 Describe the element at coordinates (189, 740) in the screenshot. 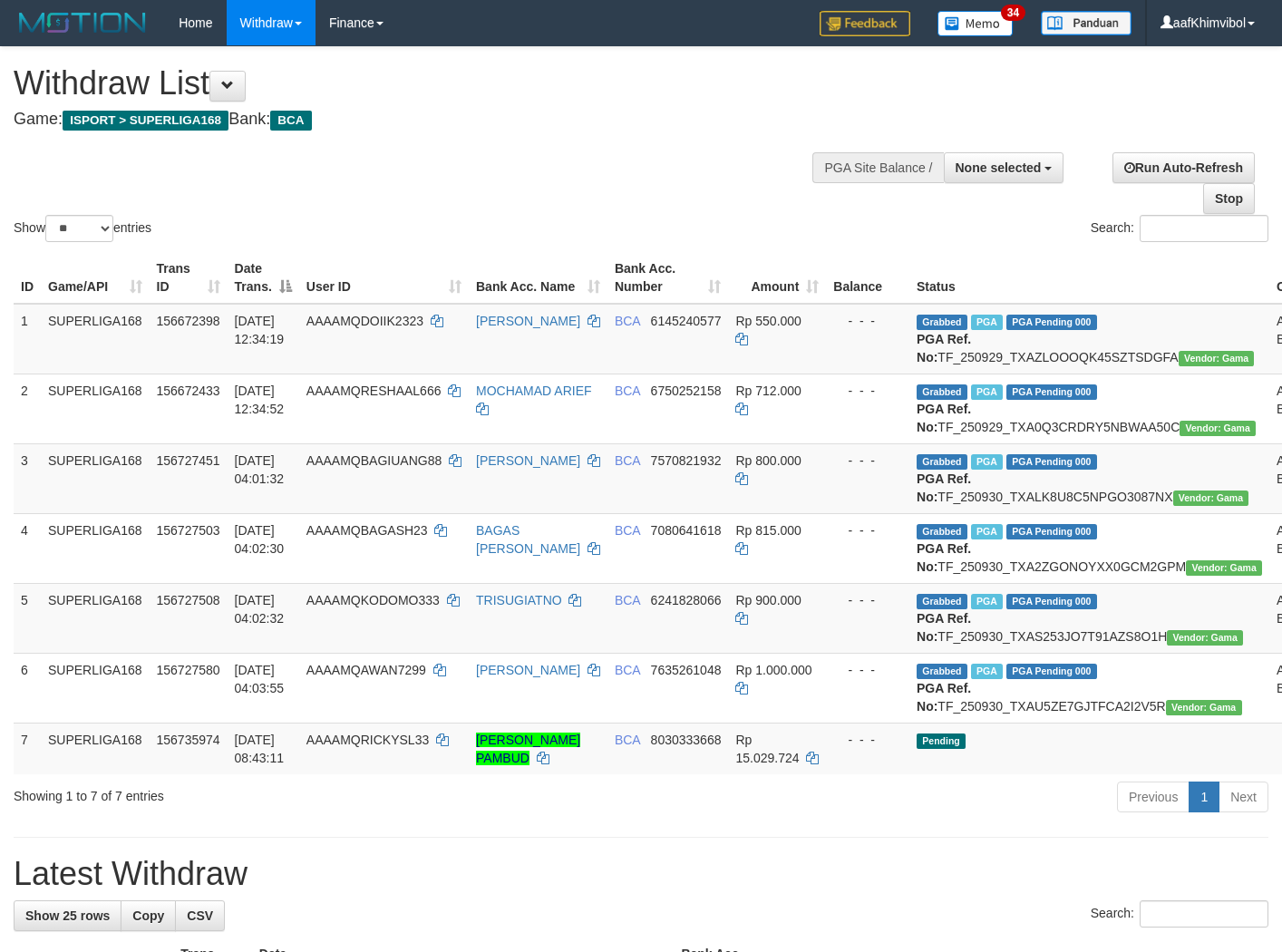

I see `span: 156735974` at that location.